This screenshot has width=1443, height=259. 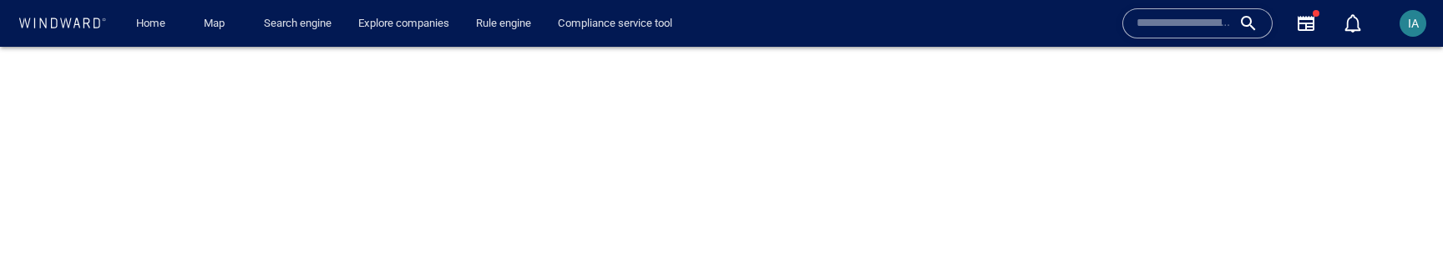 I want to click on a: Search engine, so click(x=297, y=23).